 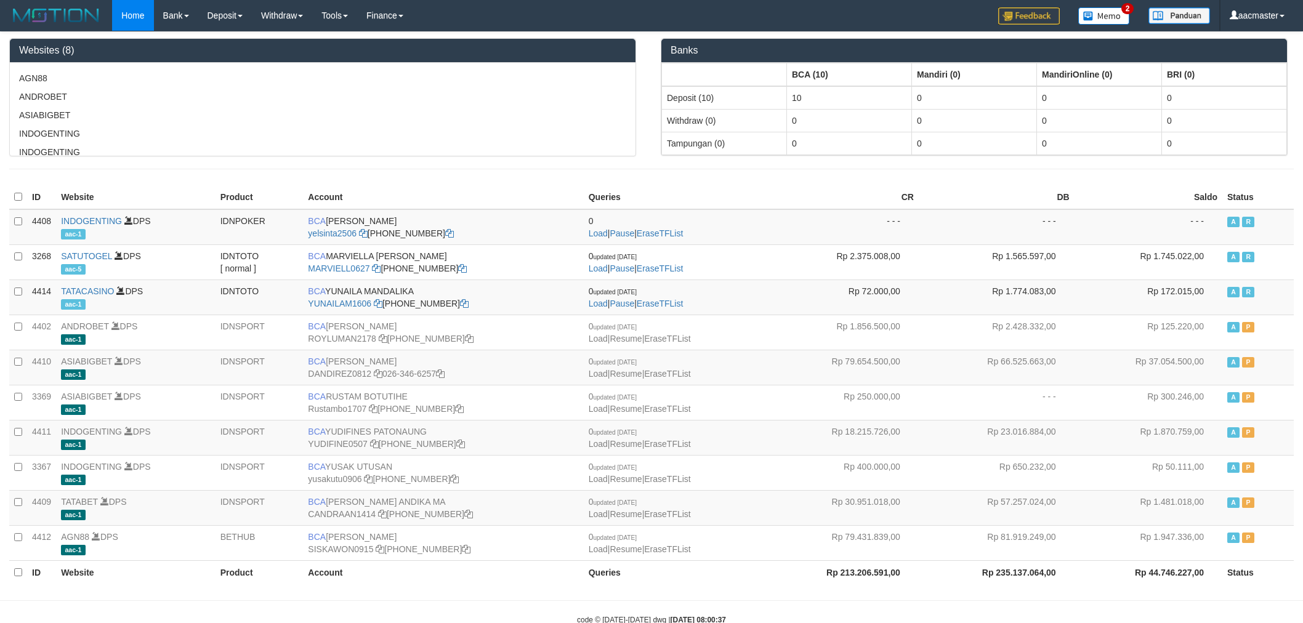 What do you see at coordinates (41, 507) in the screenshot?
I see `td: 4409` at bounding box center [41, 507].